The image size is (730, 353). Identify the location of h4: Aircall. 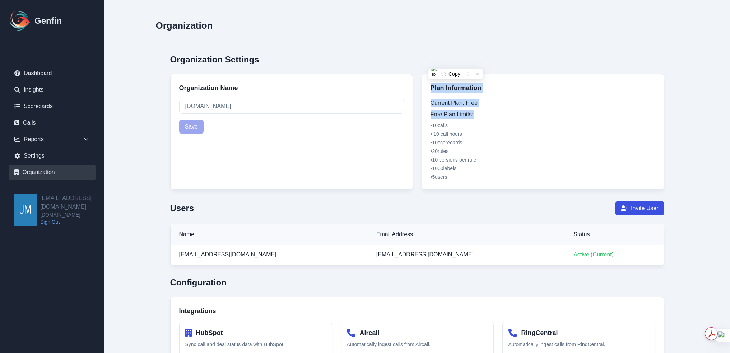
(370, 333).